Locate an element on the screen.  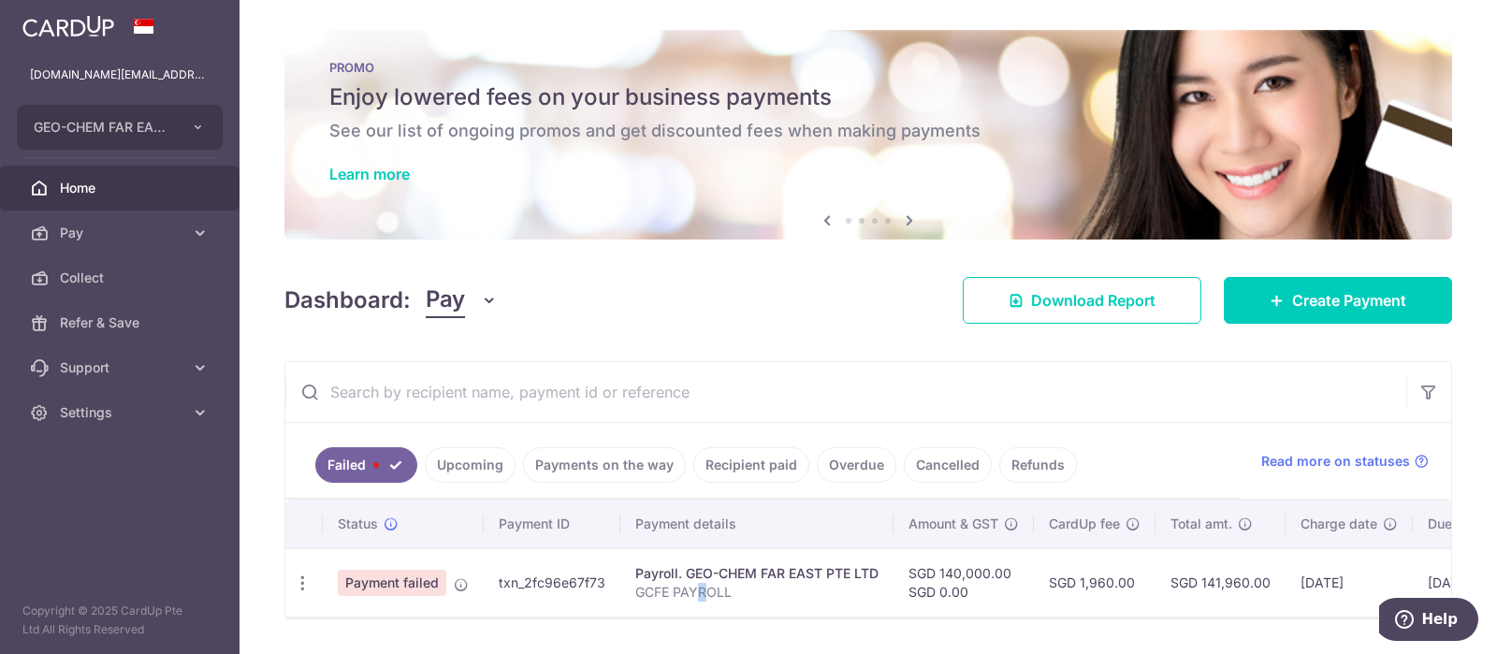
span: Create Payment is located at coordinates (1349, 300).